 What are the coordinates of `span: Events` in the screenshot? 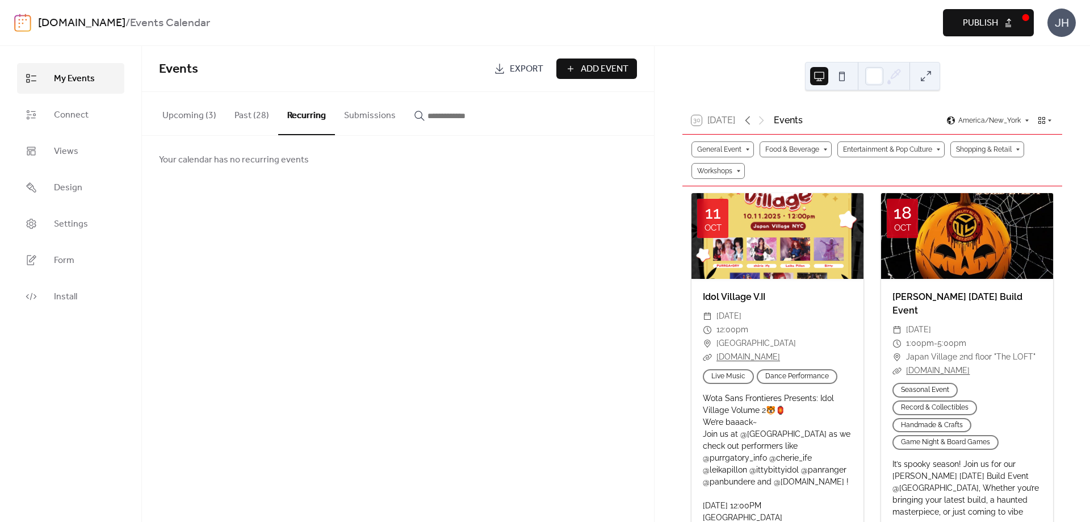 It's located at (178, 69).